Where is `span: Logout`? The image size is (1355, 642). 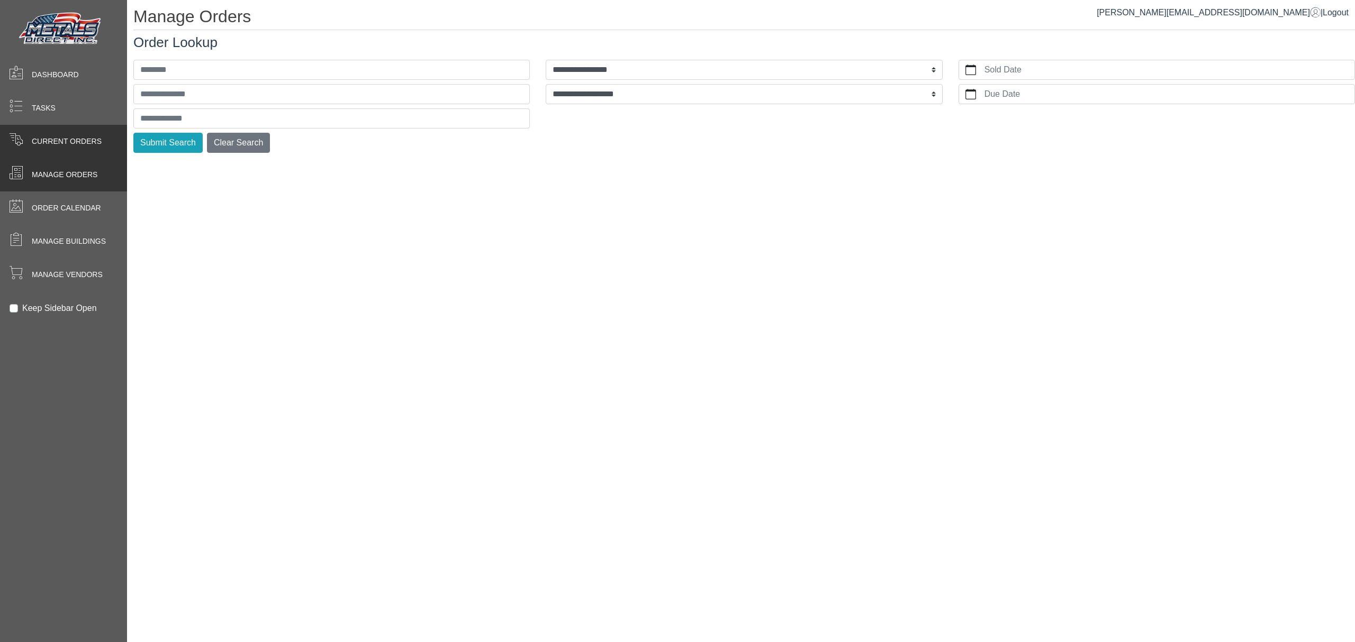 span: Logout is located at coordinates (1335, 12).